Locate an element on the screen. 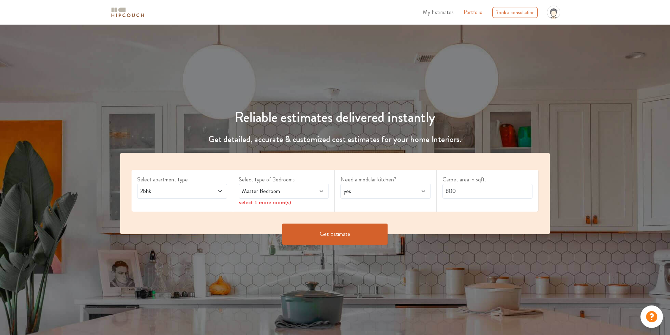  span: logo-horizontal.svg is located at coordinates (128, 12).